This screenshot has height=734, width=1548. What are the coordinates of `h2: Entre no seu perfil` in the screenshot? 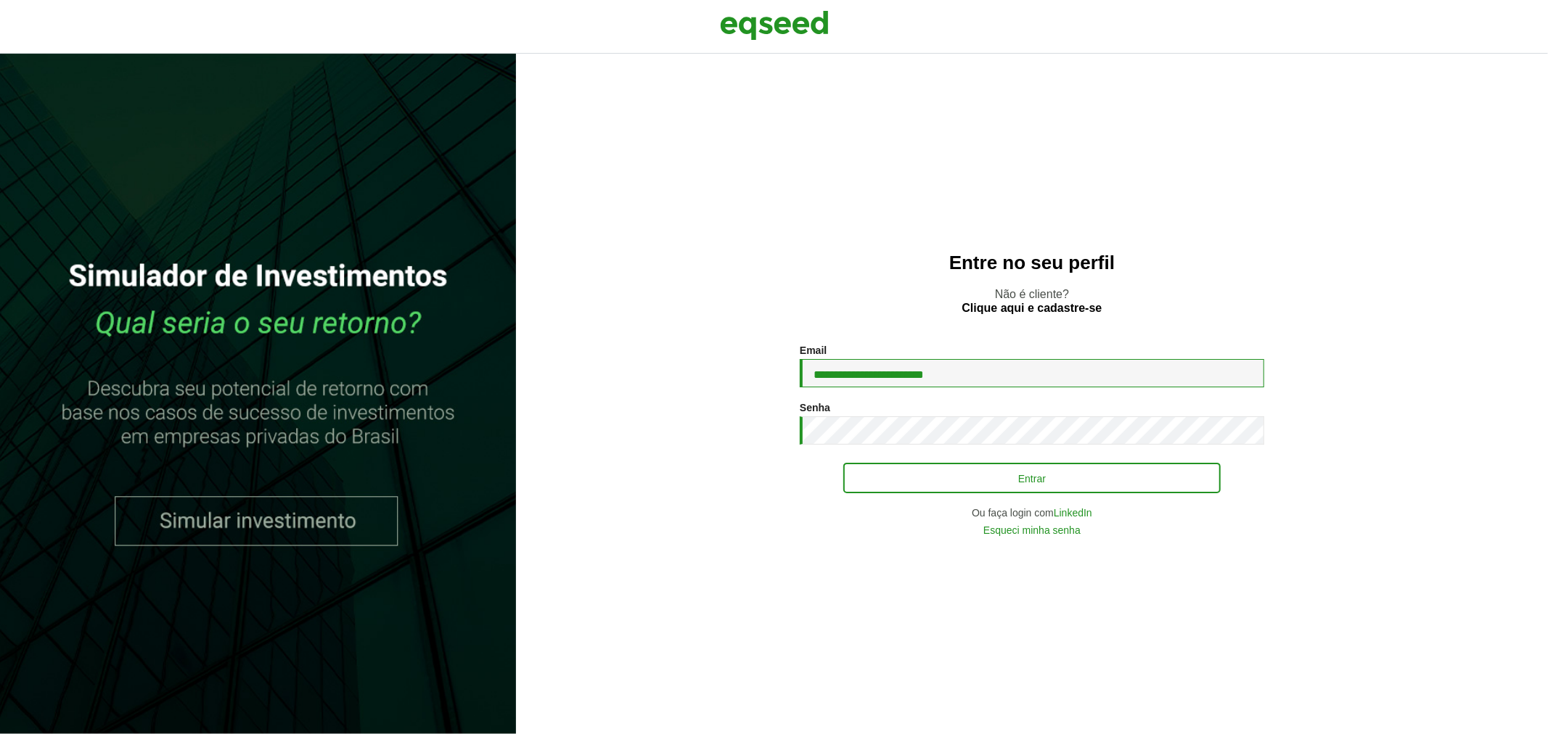 It's located at (1032, 263).